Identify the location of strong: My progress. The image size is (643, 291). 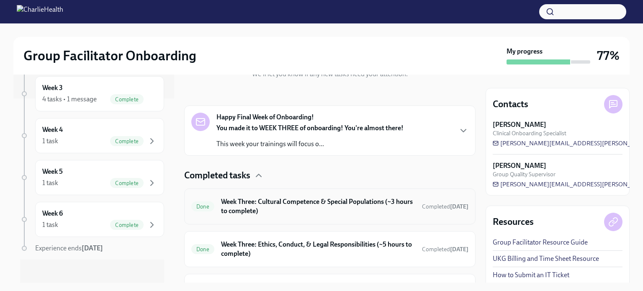
(525, 51).